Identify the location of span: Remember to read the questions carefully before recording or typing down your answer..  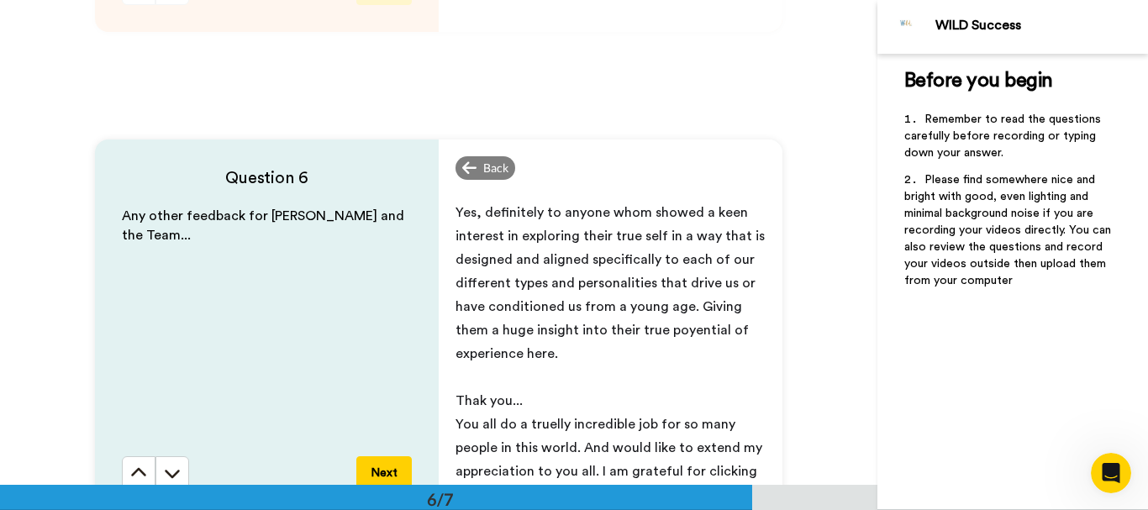
(1004, 136).